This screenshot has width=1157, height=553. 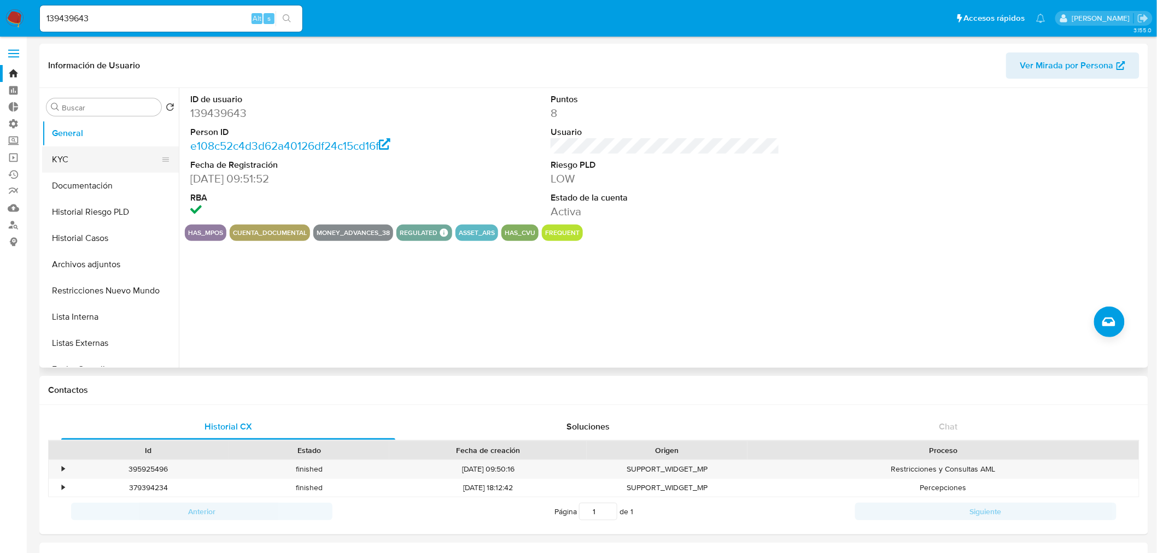 What do you see at coordinates (206, 233) in the screenshot?
I see `button: has_mpos` at bounding box center [206, 233].